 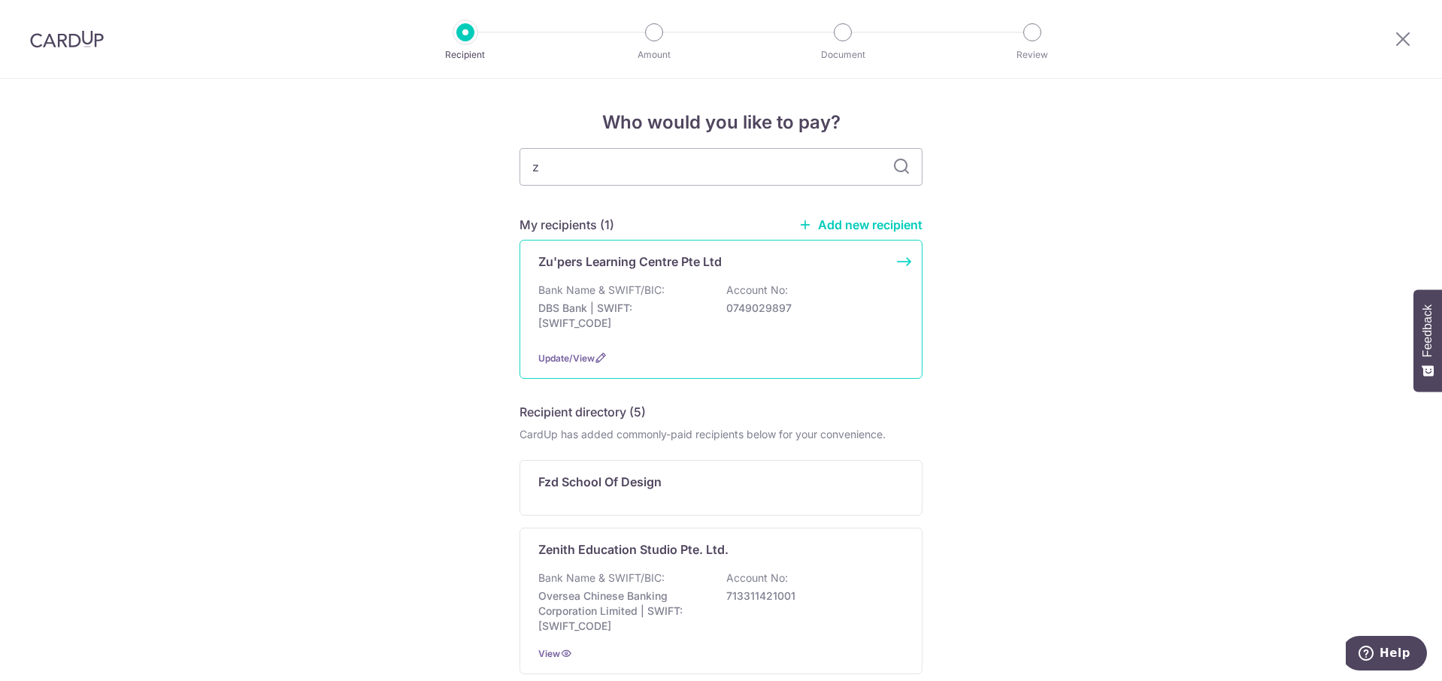 What do you see at coordinates (67, 39) in the screenshot?
I see `img: CardUp` at bounding box center [67, 39].